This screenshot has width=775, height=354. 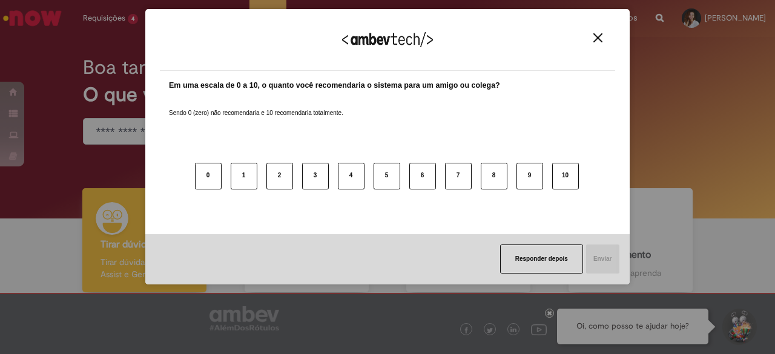 I want to click on button: Responder depois, so click(x=541, y=259).